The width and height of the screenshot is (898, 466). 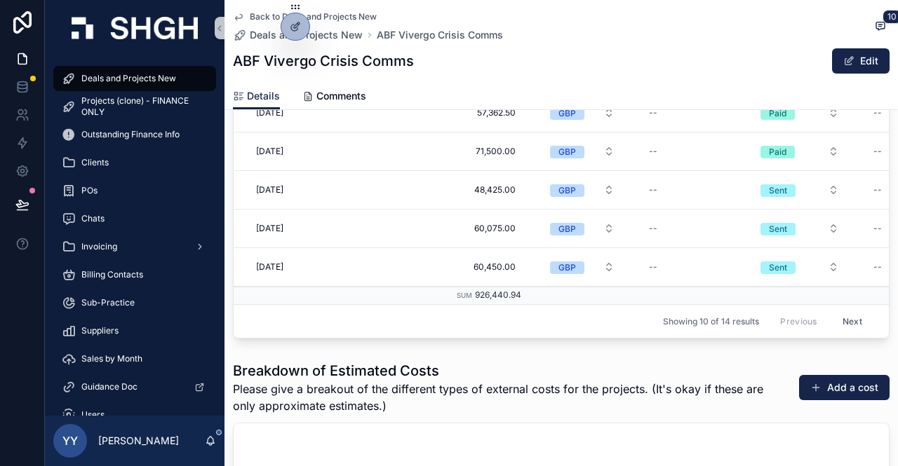 I want to click on button: Add a cost, so click(x=844, y=388).